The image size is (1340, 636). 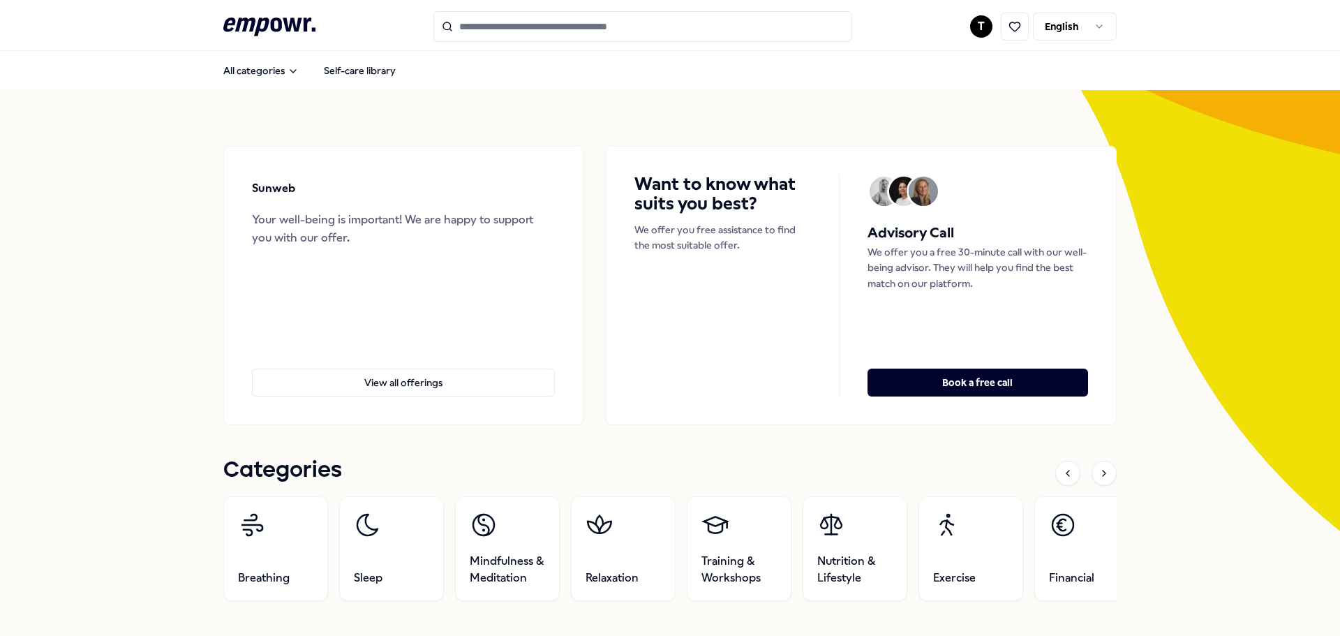 What do you see at coordinates (643, 27) in the screenshot?
I see `input: Search for products, categories or subcategories` at bounding box center [643, 27].